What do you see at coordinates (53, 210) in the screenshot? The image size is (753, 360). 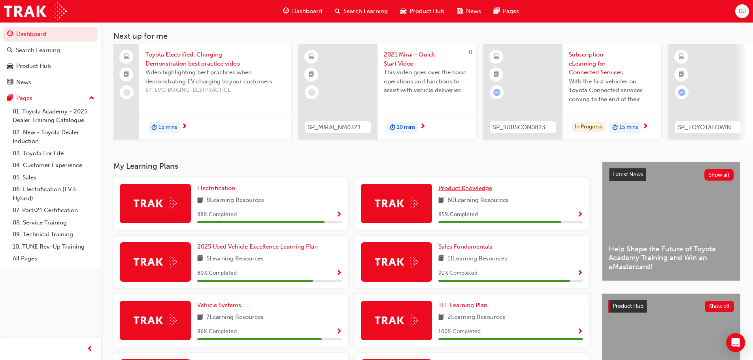 I see `a: 07. Parts21 Certification` at bounding box center [53, 210].